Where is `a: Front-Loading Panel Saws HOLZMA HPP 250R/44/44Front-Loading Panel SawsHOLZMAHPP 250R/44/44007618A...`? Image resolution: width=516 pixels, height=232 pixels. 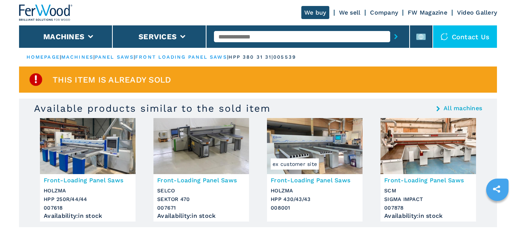 a: Front-Loading Panel Saws HOLZMA HPP 250R/44/44Front-Loading Panel SawsHOLZMAHPP 250R/44/44007618A... is located at coordinates (88, 170).